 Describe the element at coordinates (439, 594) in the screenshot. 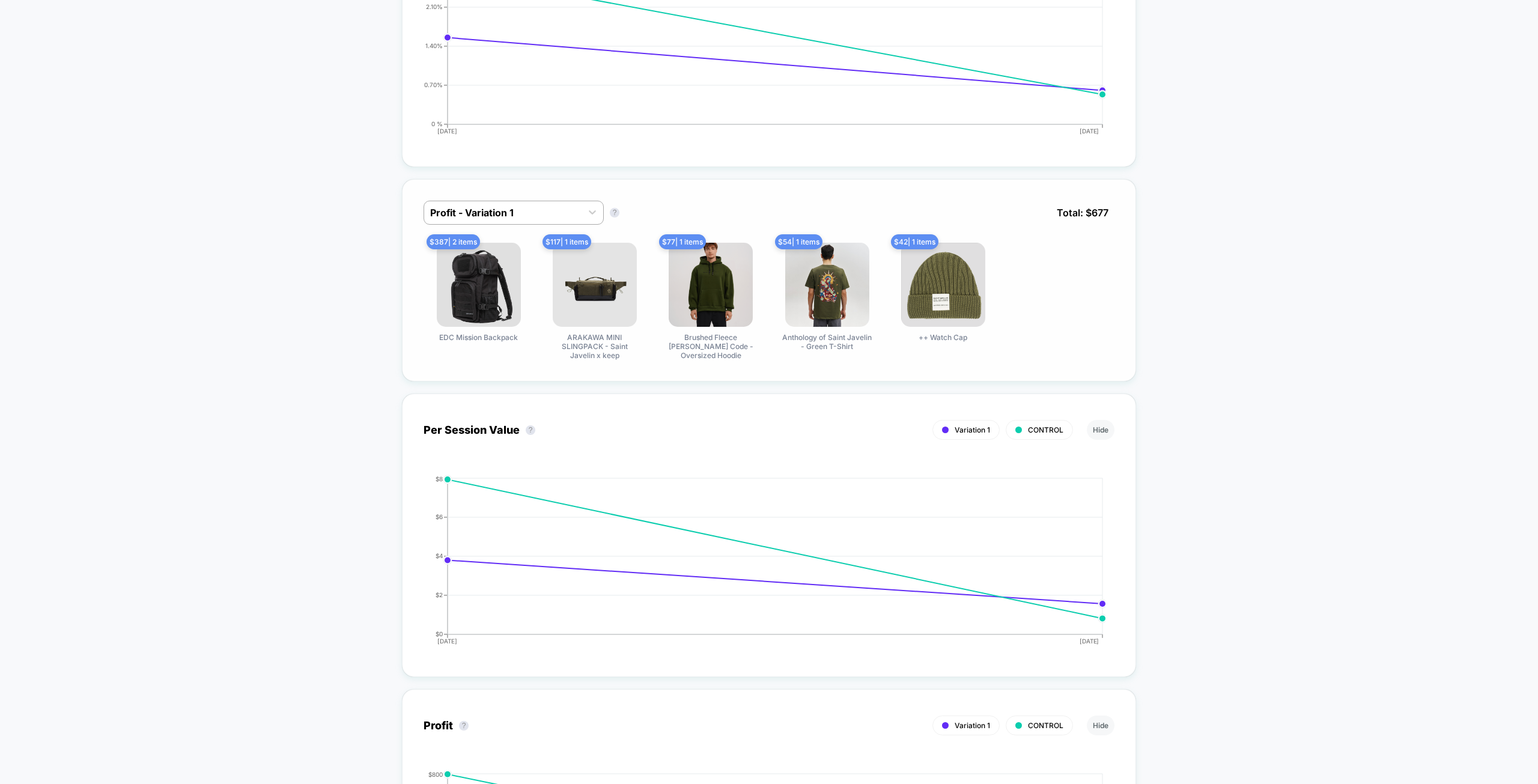

I see `tspan: $2` at that location.